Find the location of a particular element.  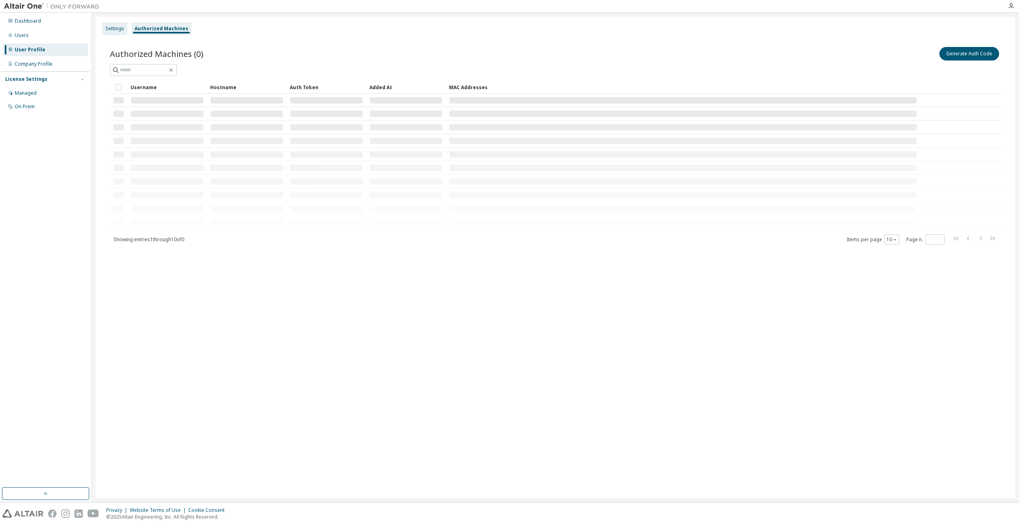

img: altair_logo.svg is located at coordinates (23, 514).